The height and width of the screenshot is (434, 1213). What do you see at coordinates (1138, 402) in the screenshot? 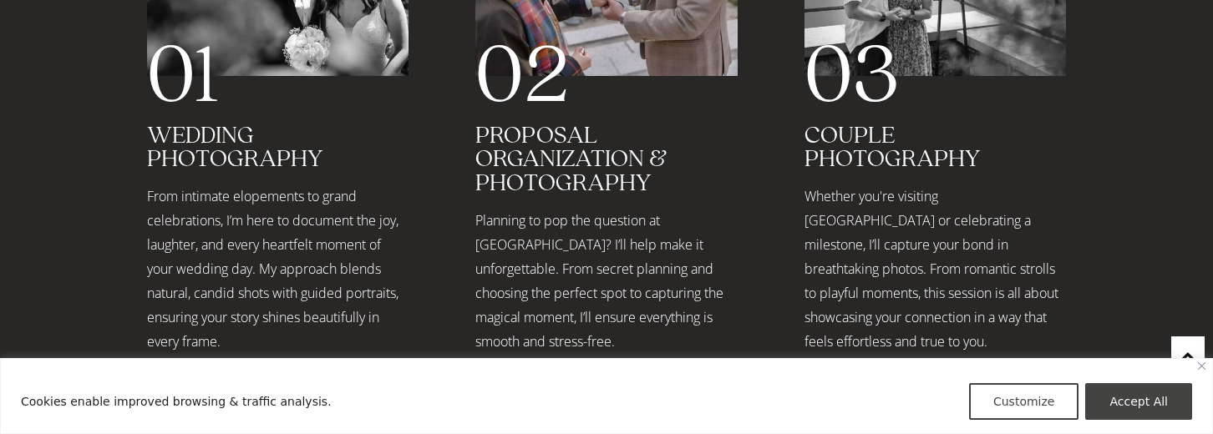
I see `button: Accept All` at bounding box center [1138, 402].